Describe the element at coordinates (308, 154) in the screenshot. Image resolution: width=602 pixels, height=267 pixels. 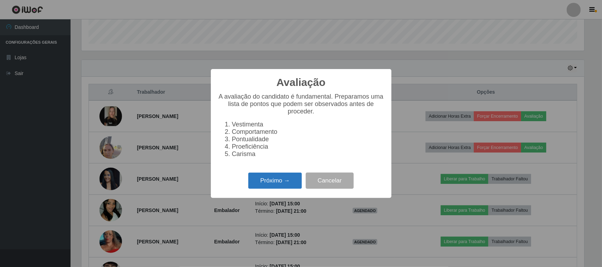
I see `li: Carisma` at that location.